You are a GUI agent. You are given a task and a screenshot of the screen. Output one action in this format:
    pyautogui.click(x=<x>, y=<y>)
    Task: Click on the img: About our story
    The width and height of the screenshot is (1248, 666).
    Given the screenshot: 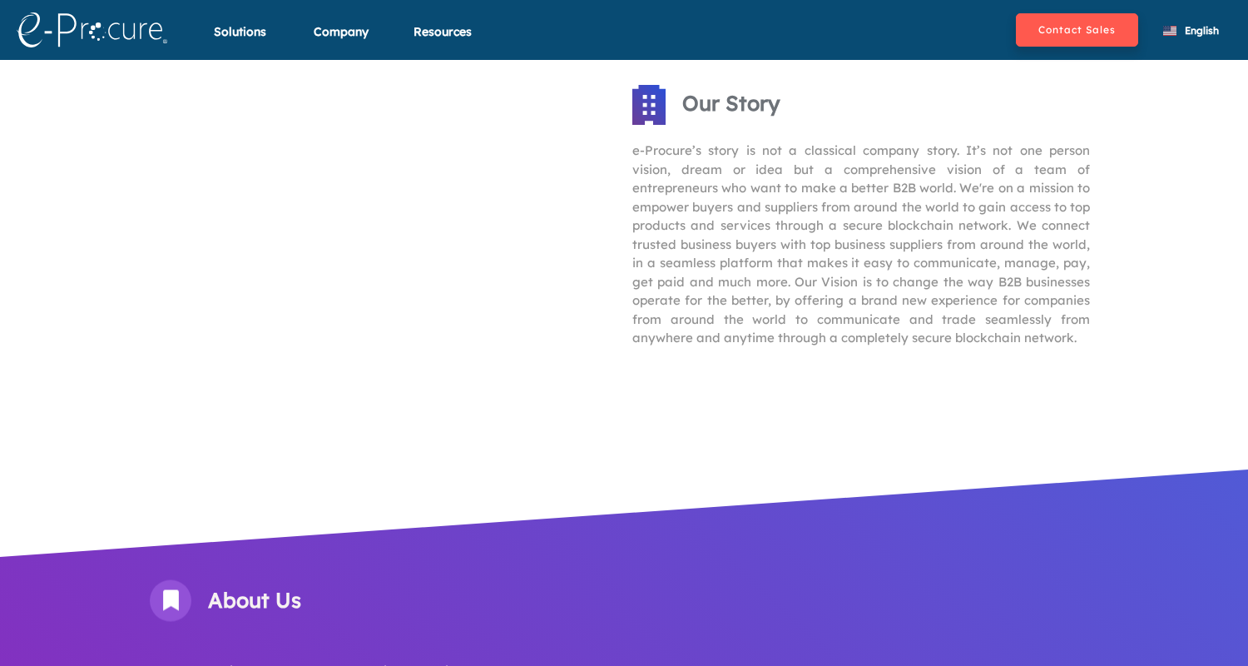 What is the action you would take?
    pyautogui.click(x=649, y=105)
    